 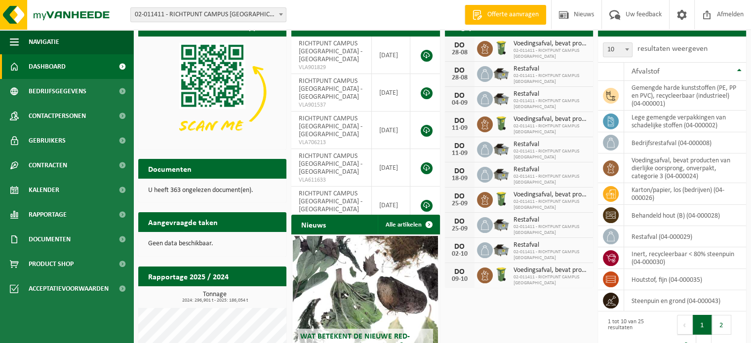 I want to click on h2: Nieuws, so click(x=314, y=224).